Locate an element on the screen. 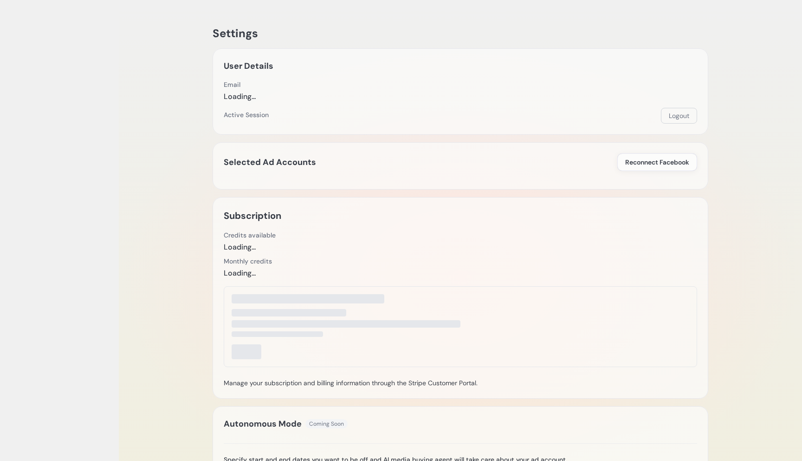  p: Manage your subscription and billing information through the Stripe Customer Portal. is located at coordinates (461, 383).